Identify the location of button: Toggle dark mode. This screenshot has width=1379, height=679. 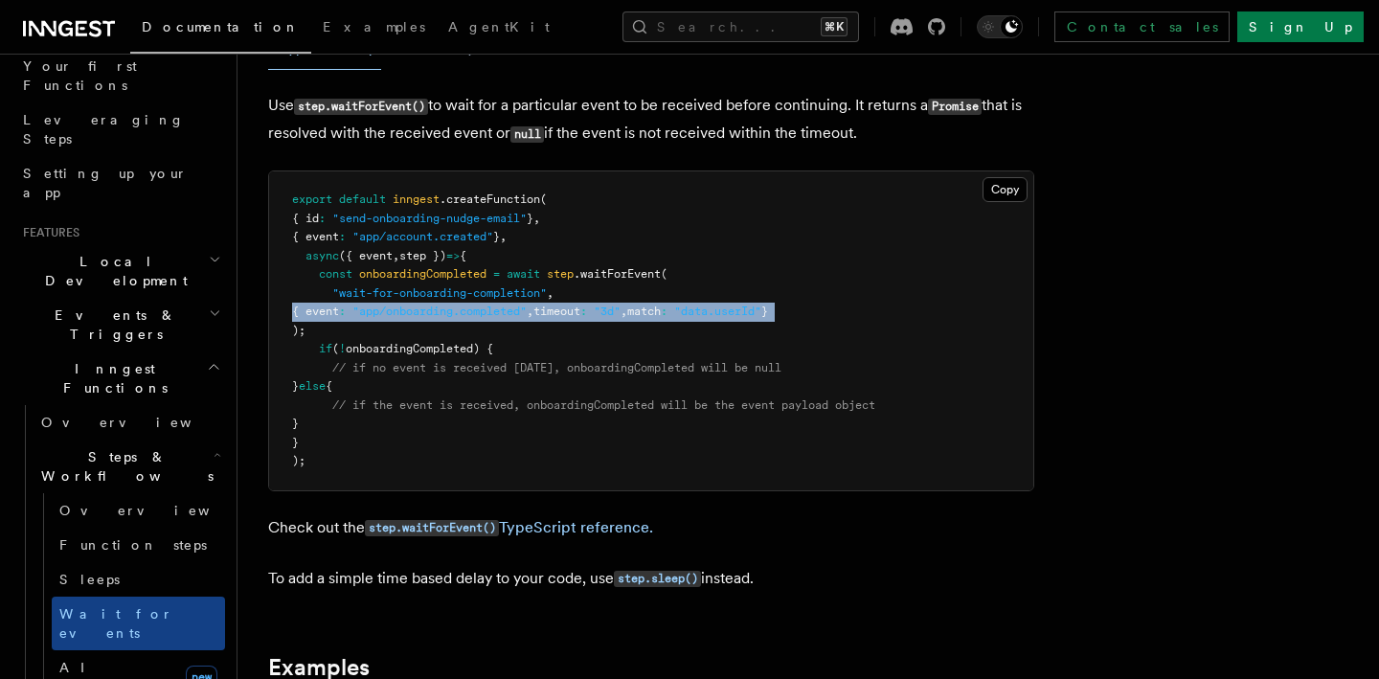
(1000, 27).